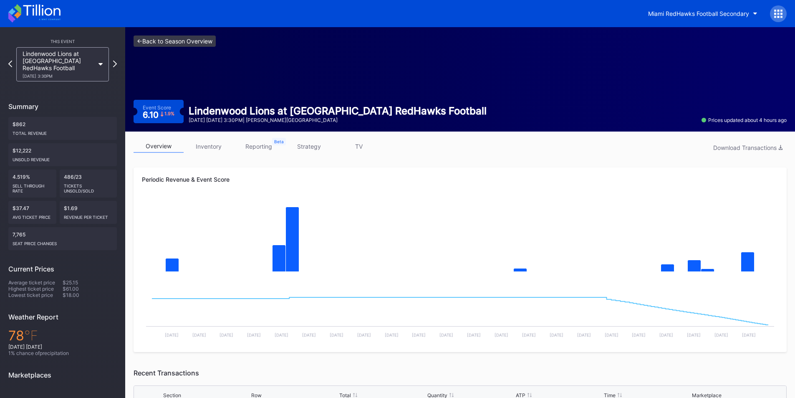 This screenshot has height=398, width=795. I want to click on div: Prices updated about 4 hours ago, so click(744, 120).